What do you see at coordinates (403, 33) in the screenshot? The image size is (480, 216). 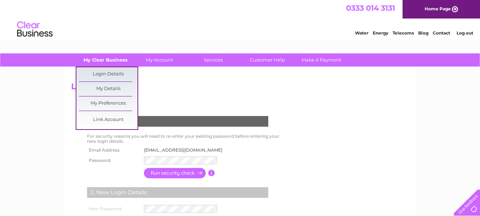 I see `a: Telecoms` at bounding box center [403, 33].